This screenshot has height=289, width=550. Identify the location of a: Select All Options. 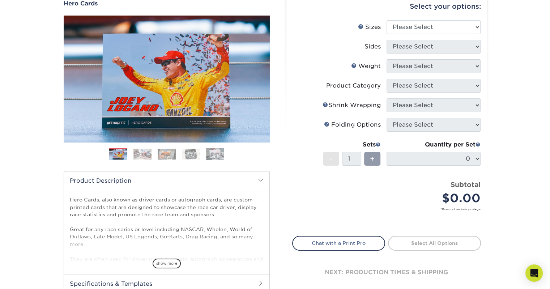
(434, 243).